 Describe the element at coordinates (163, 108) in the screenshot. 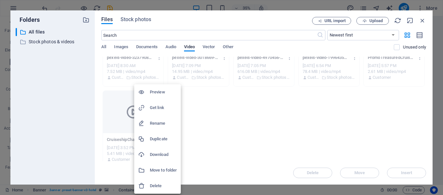

I see `h6: Get link` at that location.